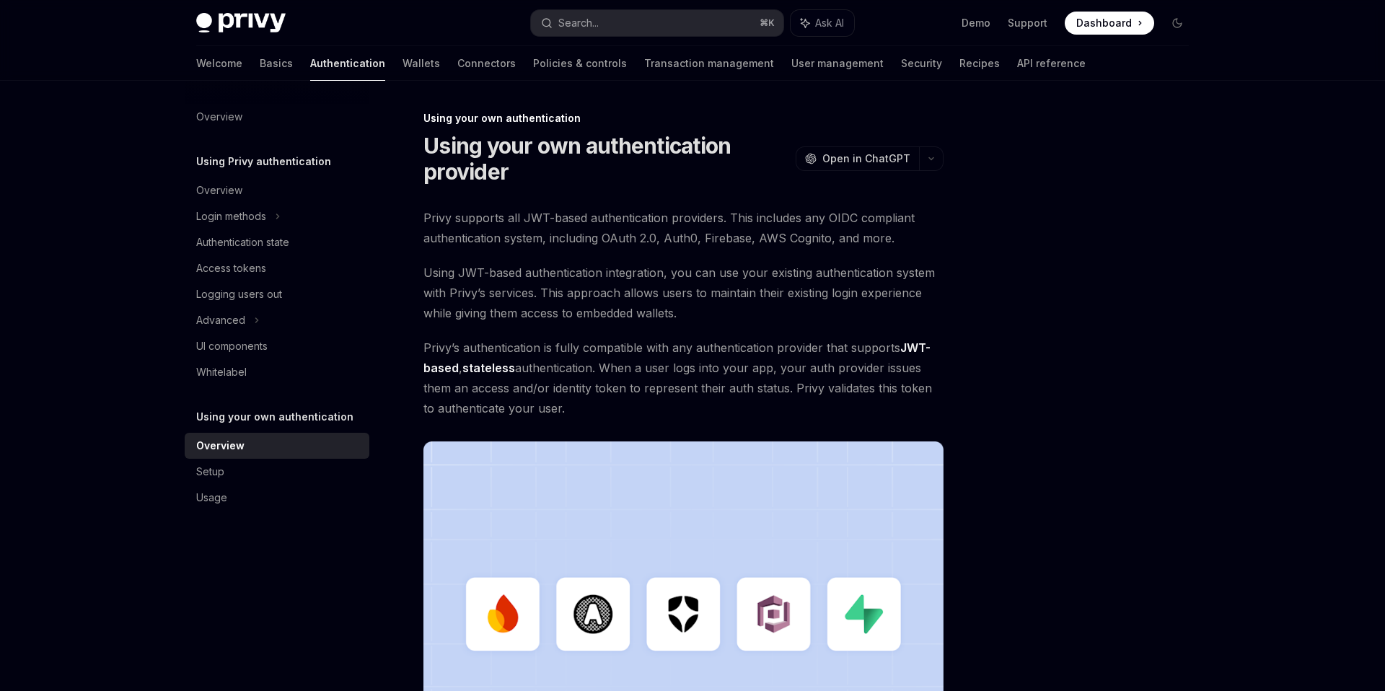 The height and width of the screenshot is (691, 1385). What do you see at coordinates (231, 216) in the screenshot?
I see `div: Login methods` at bounding box center [231, 216].